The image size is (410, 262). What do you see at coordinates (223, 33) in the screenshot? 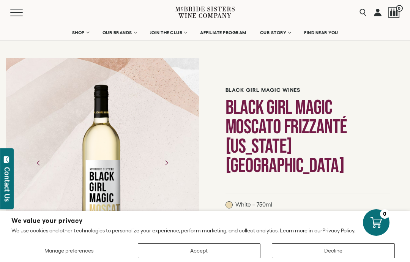
I see `a: AFFILIATE PROGRAM` at bounding box center [223, 33].